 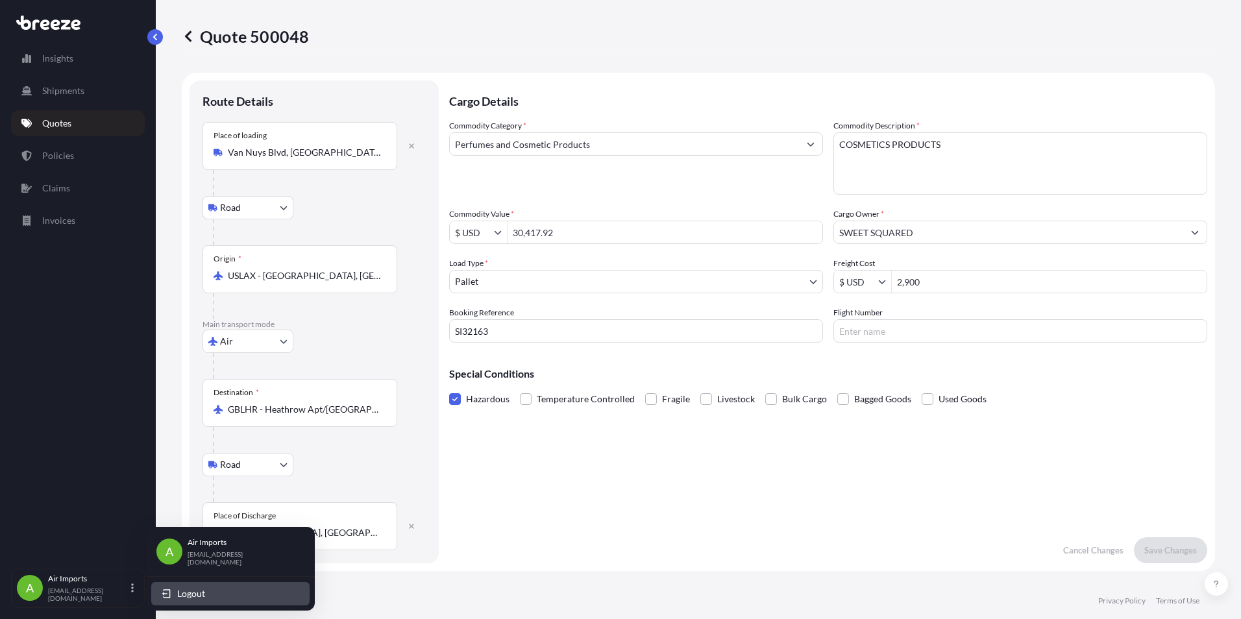 I want to click on p: Quote 500048, so click(x=245, y=36).